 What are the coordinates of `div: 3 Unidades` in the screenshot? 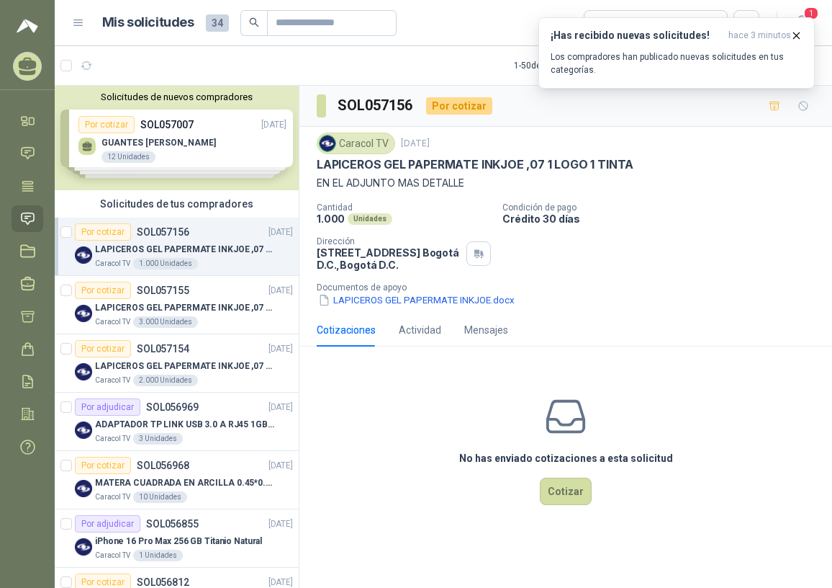 It's located at (158, 439).